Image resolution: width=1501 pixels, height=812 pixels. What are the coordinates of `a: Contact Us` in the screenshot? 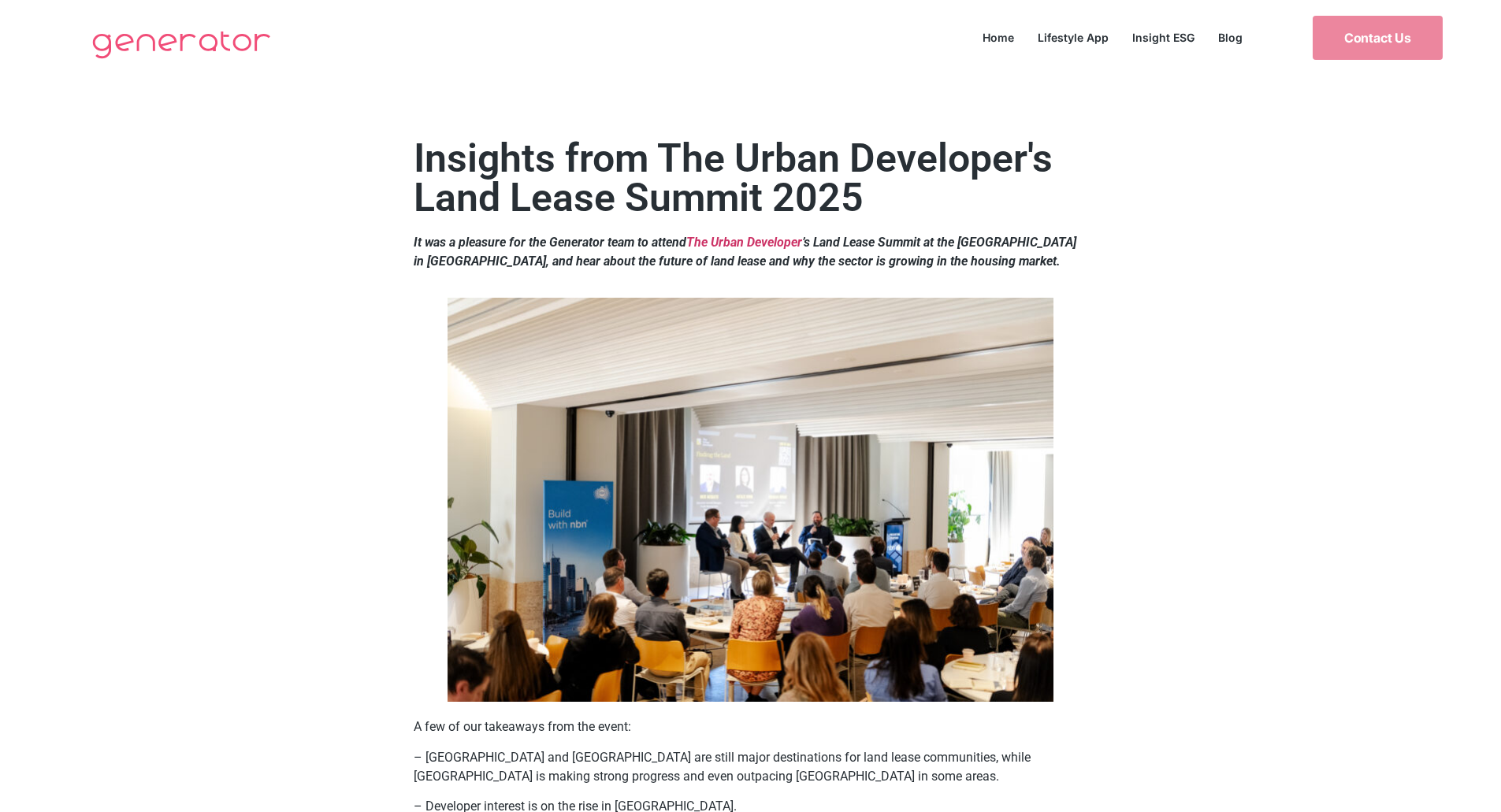 It's located at (1378, 38).